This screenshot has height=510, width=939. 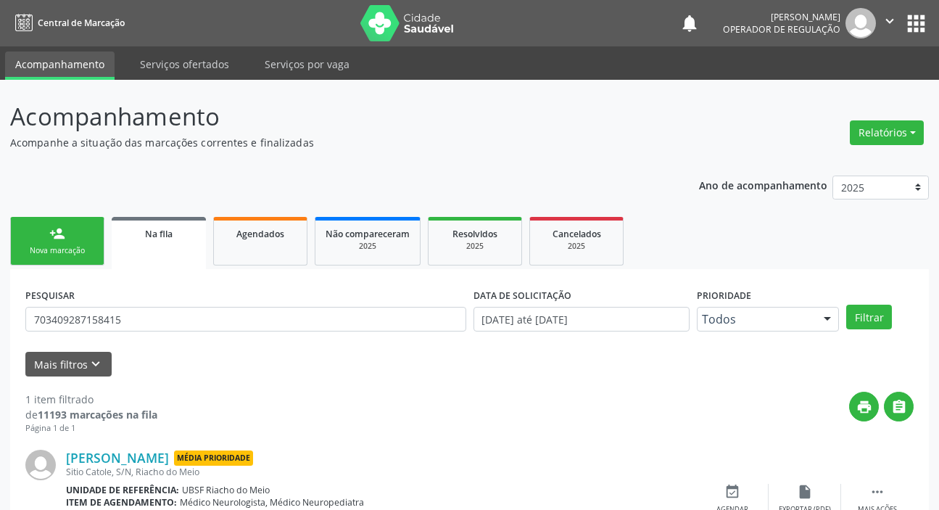 I want to click on p: Ano de acompanhamento, so click(x=762, y=184).